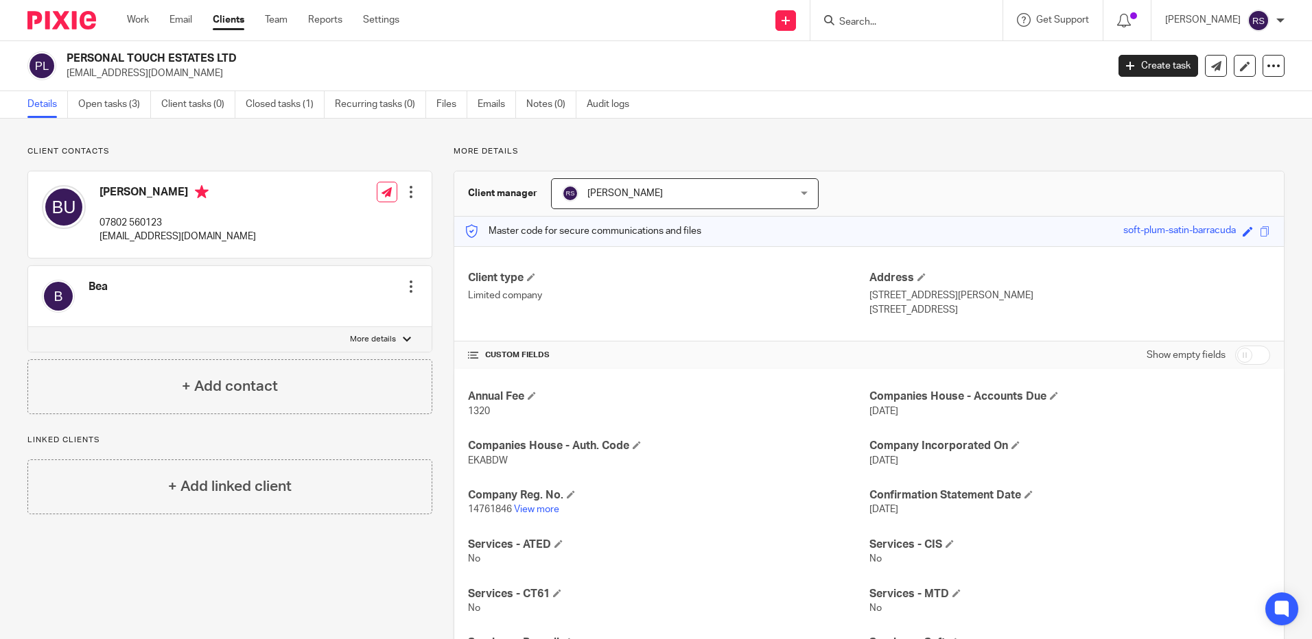 This screenshot has height=639, width=1312. What do you see at coordinates (551, 104) in the screenshot?
I see `a: Notes (0)` at bounding box center [551, 104].